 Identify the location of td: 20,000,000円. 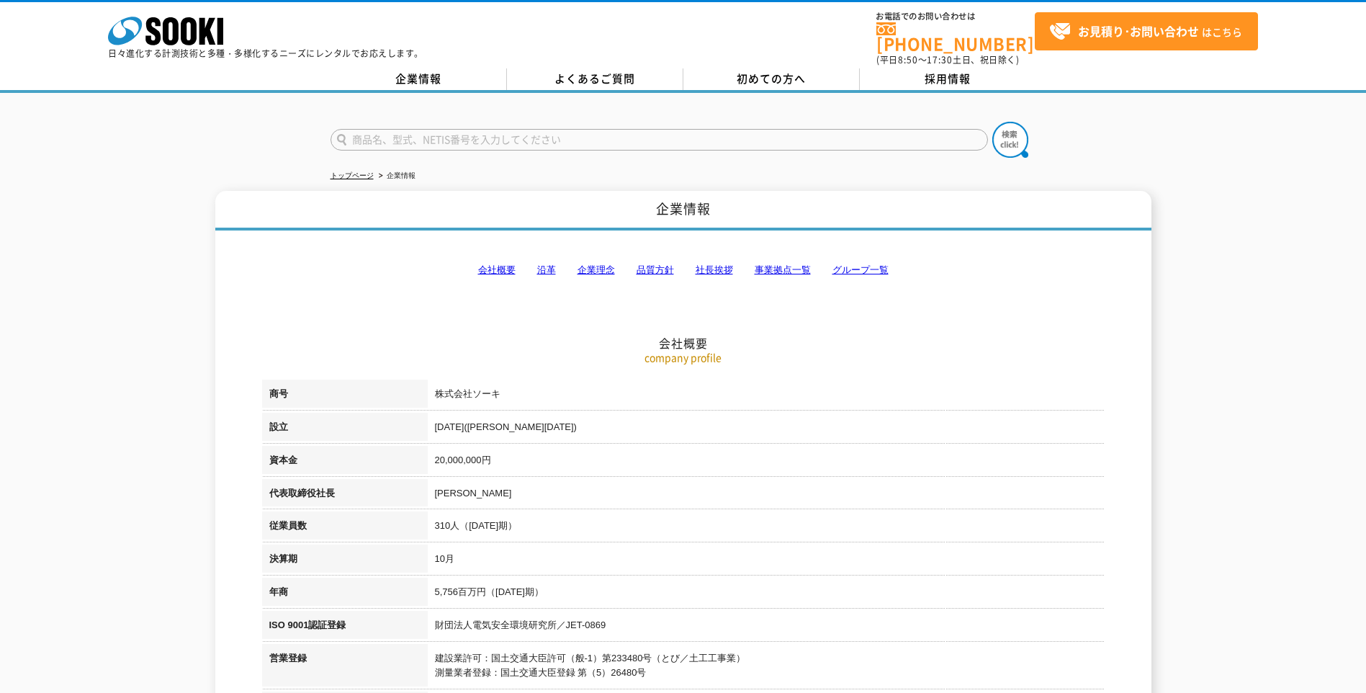
(766, 462).